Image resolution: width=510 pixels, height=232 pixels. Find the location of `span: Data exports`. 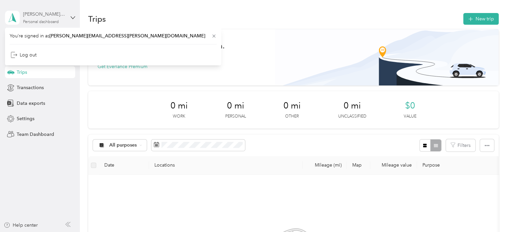

span: Data exports is located at coordinates (31, 103).